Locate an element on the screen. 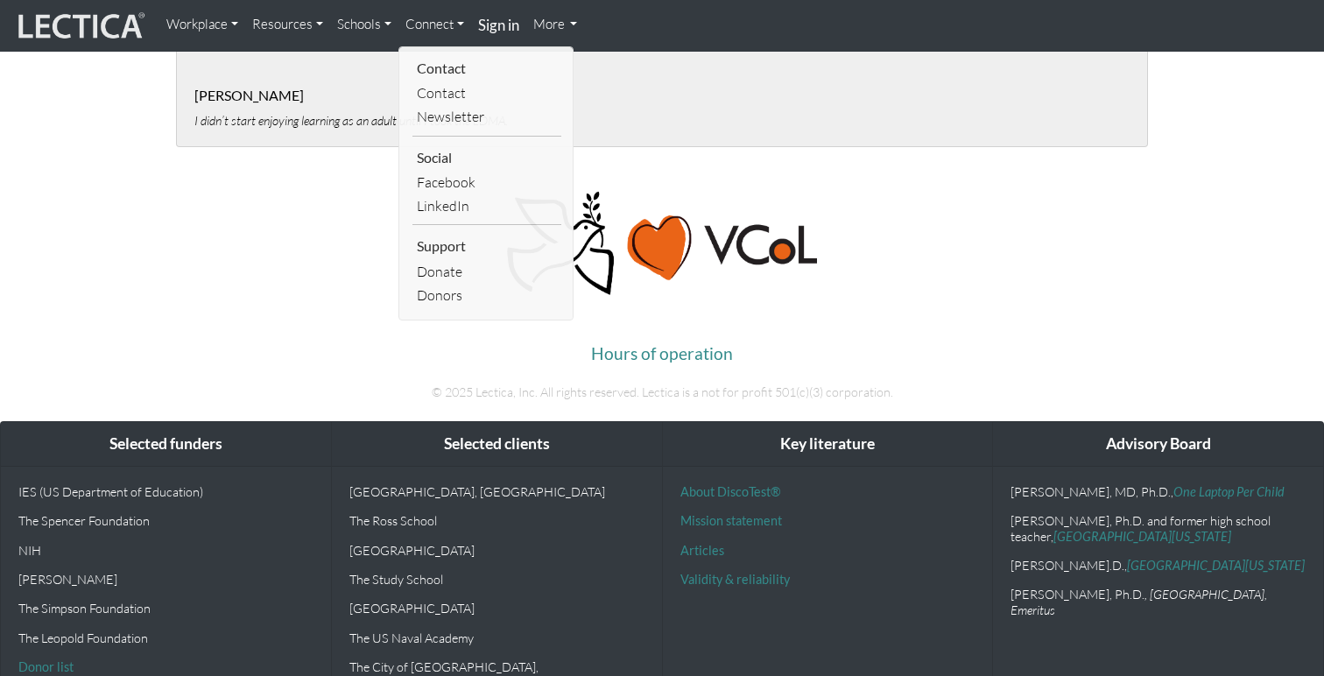 This screenshot has width=1324, height=676. a: Donors is located at coordinates (487, 295).